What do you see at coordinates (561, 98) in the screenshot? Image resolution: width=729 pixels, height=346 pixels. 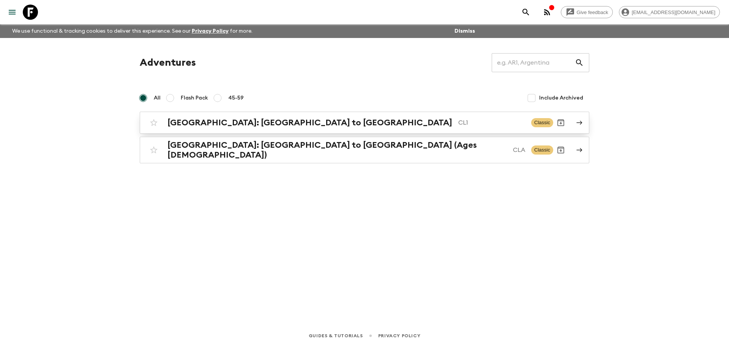 I see `span: Include Archived` at bounding box center [561, 98].